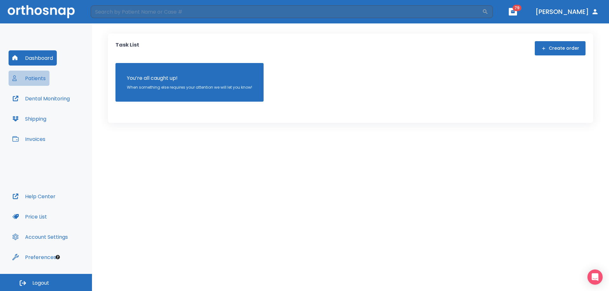  Describe the element at coordinates (34, 257) in the screenshot. I see `button: Preferences` at that location.